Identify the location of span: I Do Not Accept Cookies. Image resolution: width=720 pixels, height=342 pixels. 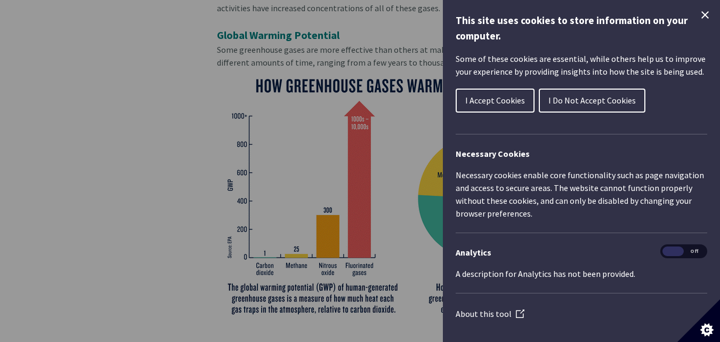
(592, 100).